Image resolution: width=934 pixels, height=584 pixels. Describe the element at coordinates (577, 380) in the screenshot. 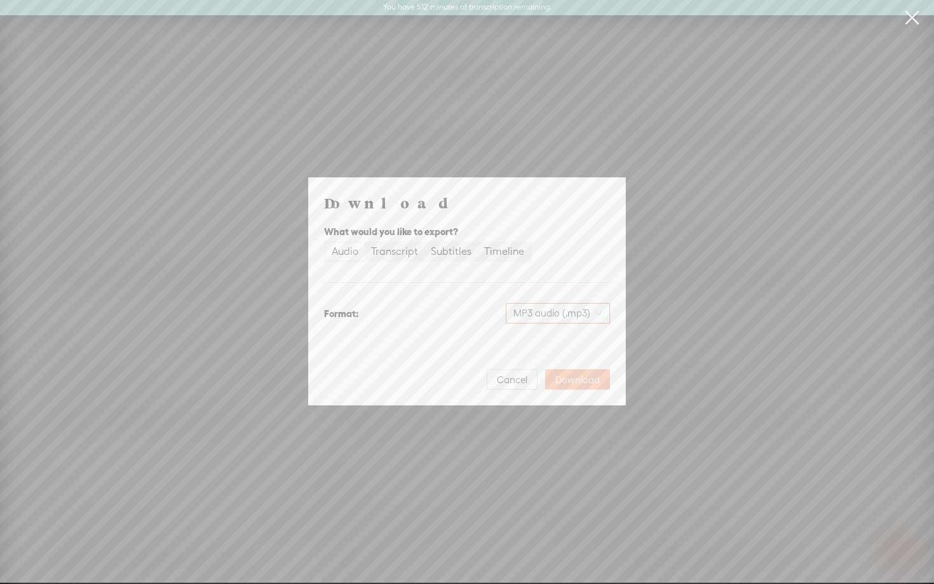

I see `span: Download` at that location.